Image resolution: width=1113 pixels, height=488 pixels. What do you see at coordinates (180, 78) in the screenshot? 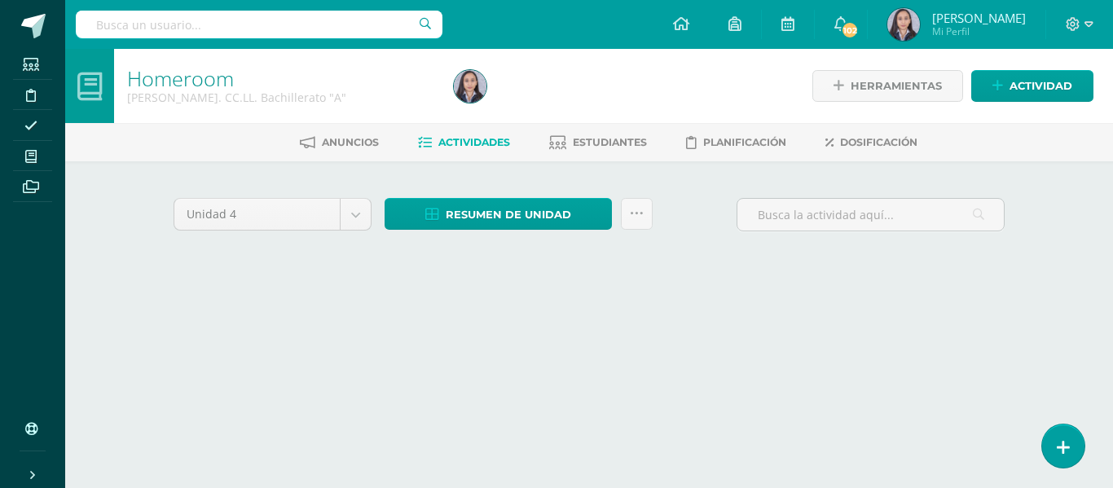
I see `a: Homeroom` at bounding box center [180, 78].